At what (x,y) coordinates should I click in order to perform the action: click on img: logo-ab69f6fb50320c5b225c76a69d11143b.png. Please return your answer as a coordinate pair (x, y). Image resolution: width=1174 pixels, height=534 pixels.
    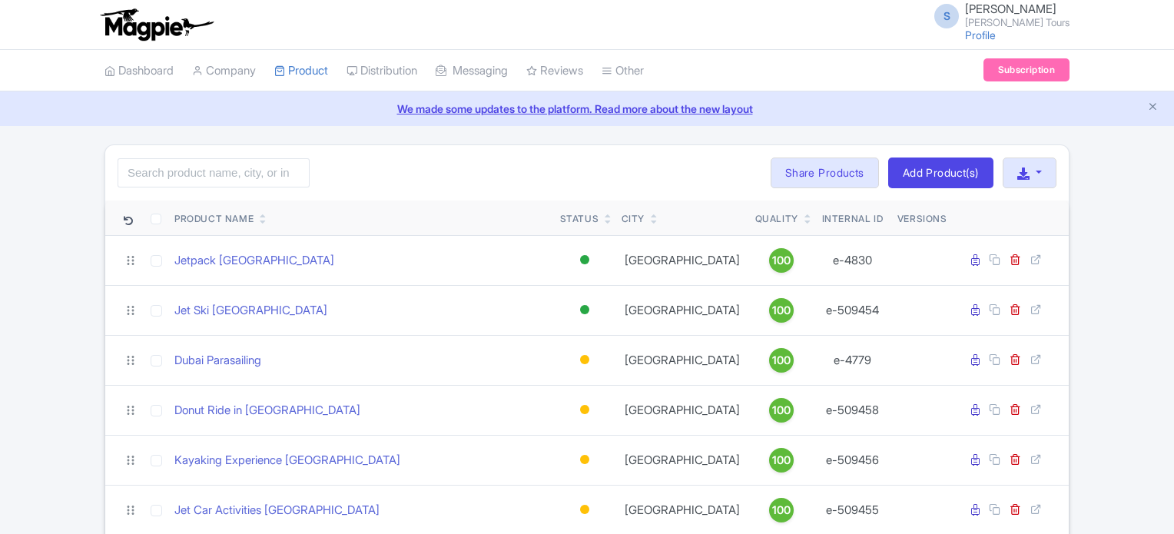
    Looking at the image, I should click on (156, 25).